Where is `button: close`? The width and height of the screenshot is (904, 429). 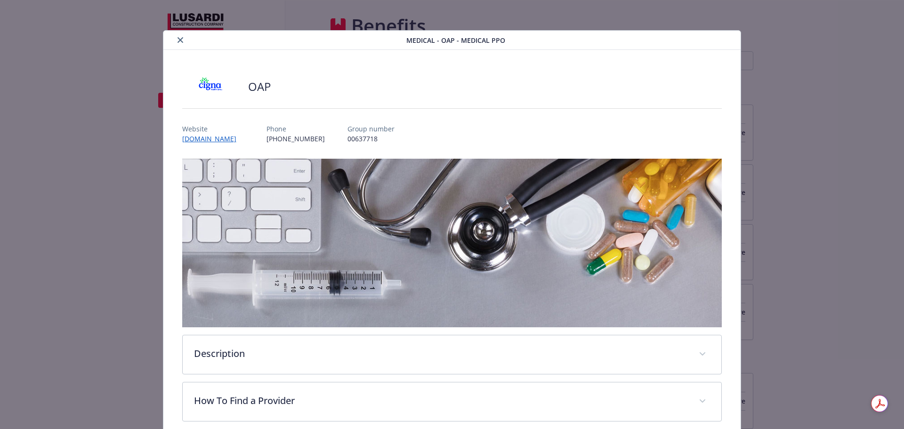
button: close is located at coordinates (180, 40).